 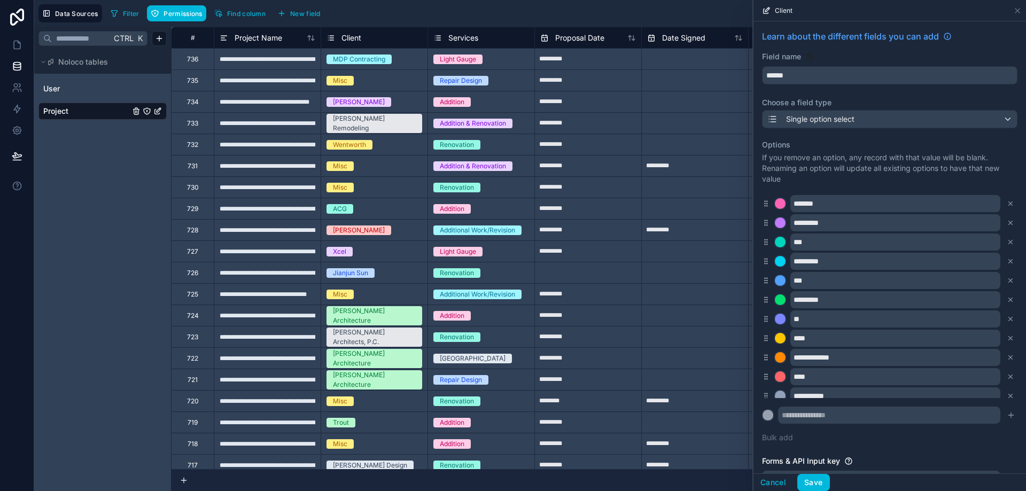 I want to click on div: 721, so click(x=192, y=380).